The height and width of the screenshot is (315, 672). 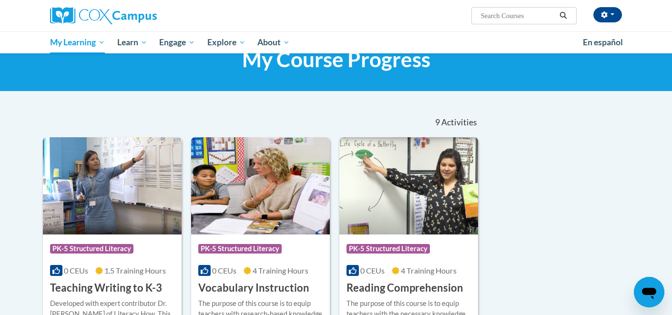 What do you see at coordinates (226, 42) in the screenshot?
I see `span: Explore` at bounding box center [226, 42].